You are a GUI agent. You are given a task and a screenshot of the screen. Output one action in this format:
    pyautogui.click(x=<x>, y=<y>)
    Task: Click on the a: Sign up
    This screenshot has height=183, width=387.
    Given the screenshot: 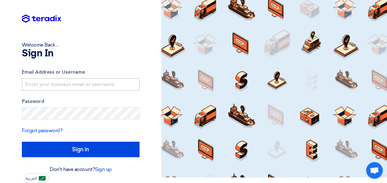 What is the action you would take?
    pyautogui.click(x=103, y=169)
    